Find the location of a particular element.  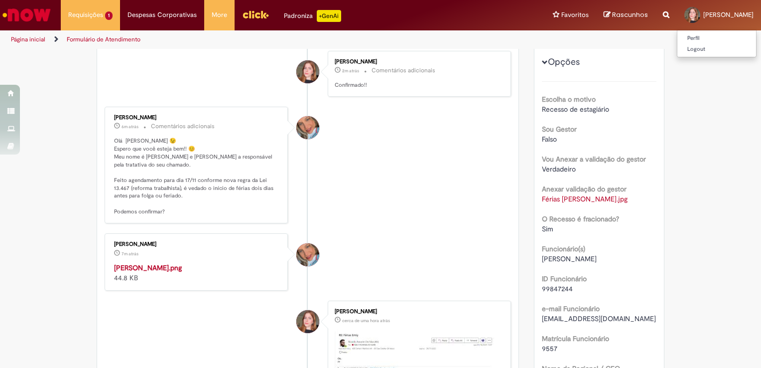

span: cerca de uma hora atrás is located at coordinates (366, 320).